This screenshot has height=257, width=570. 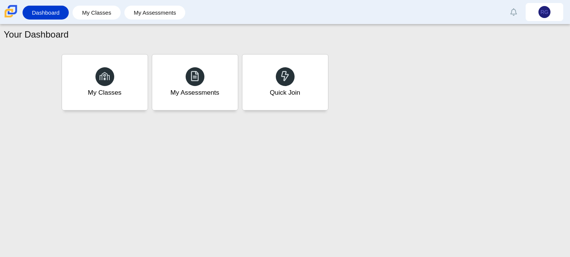 I want to click on a: Quick Join, so click(x=285, y=82).